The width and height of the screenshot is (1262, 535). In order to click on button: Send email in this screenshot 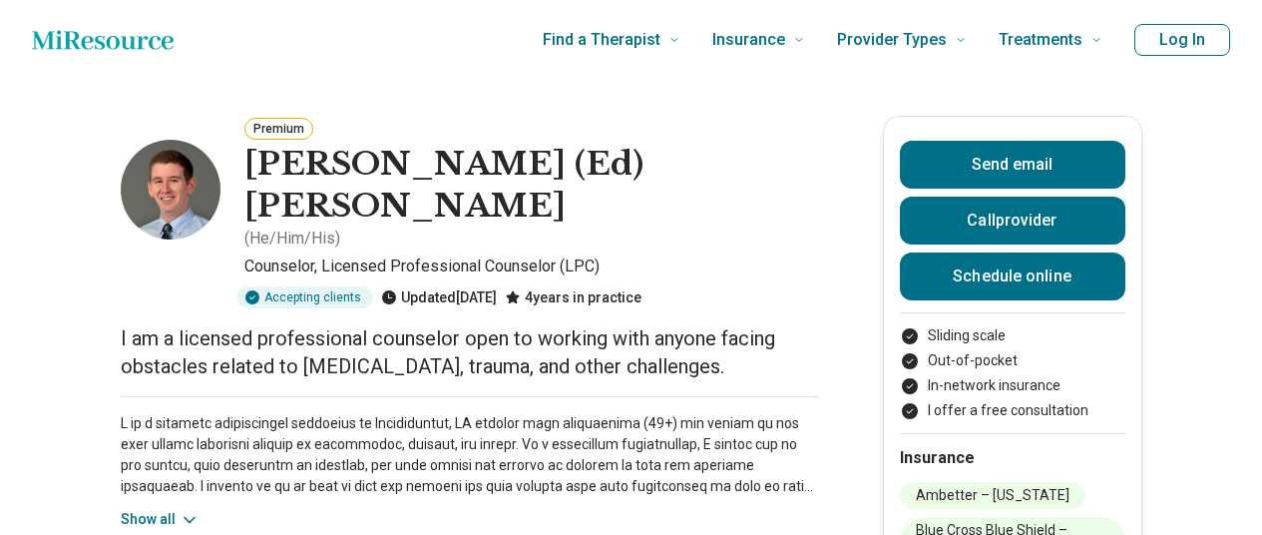, I will do `click(1012, 165)`.